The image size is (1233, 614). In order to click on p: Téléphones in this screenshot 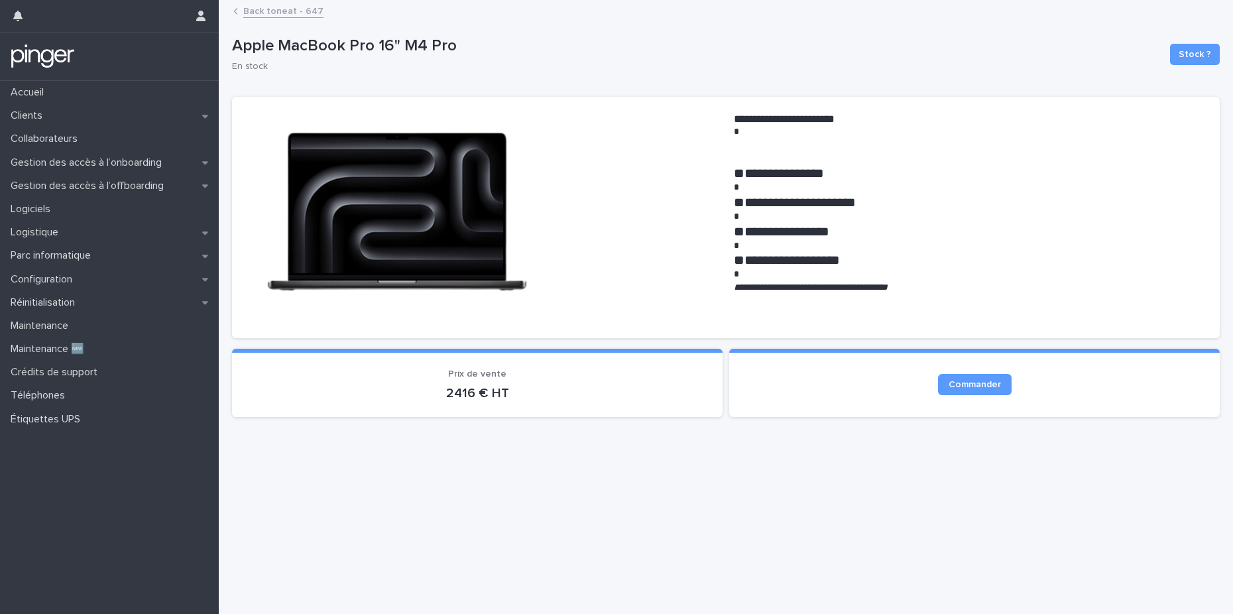, I will do `click(40, 395)`.